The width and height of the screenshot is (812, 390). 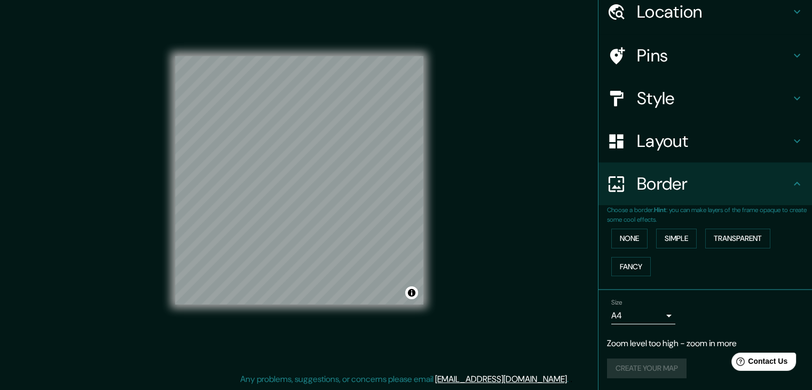 I want to click on button: Fancy, so click(x=631, y=267).